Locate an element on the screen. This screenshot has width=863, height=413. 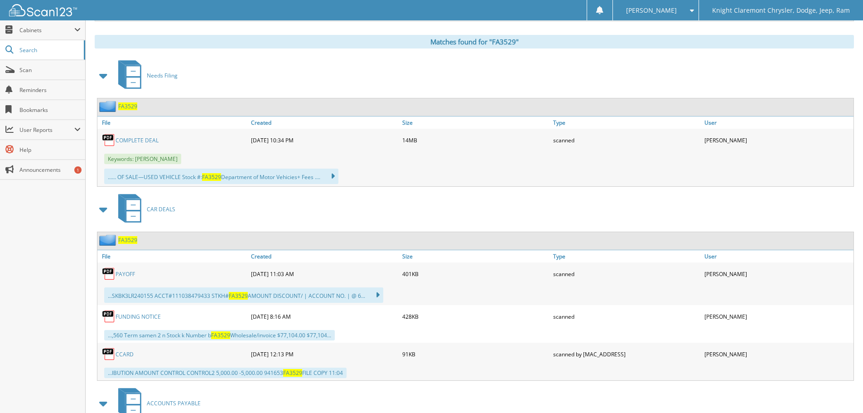
div: 91KB is located at coordinates (475, 354).